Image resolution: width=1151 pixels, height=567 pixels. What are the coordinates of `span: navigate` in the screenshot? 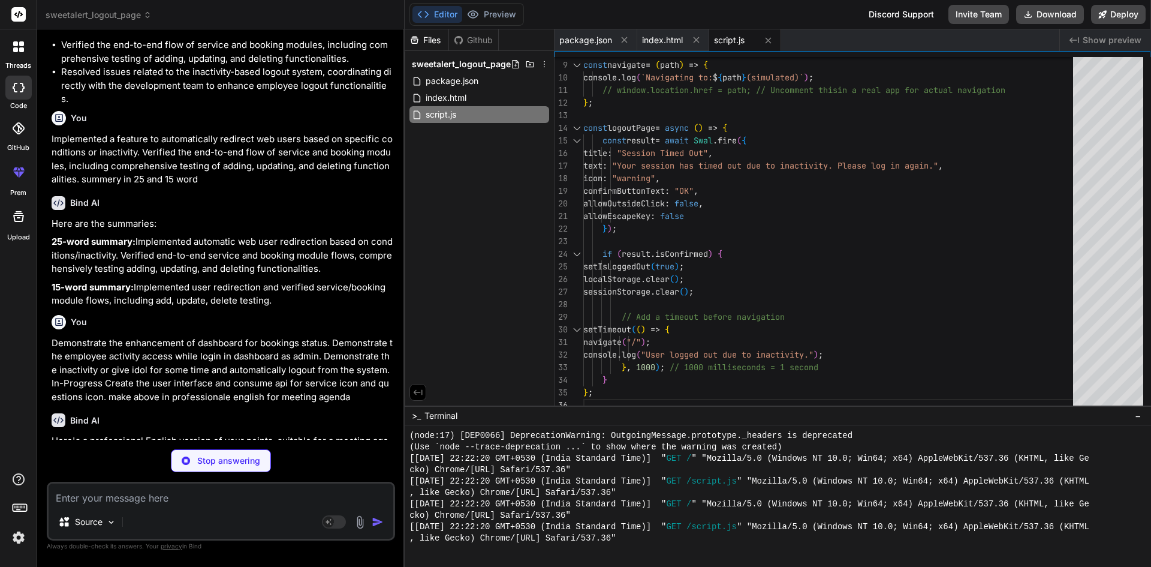 It's located at (627, 65).